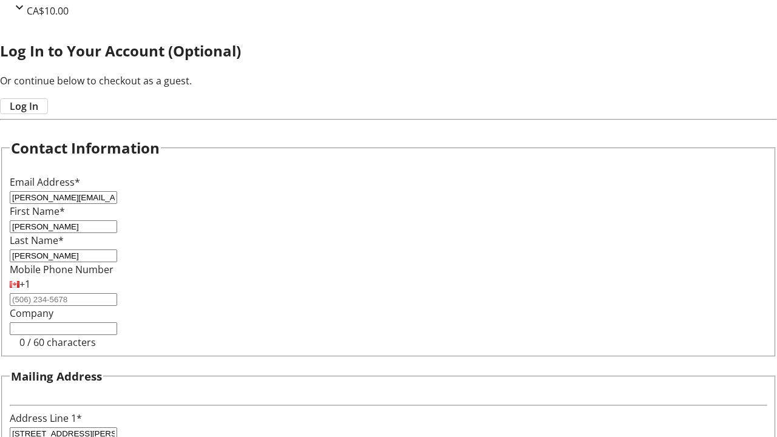 Image resolution: width=777 pixels, height=437 pixels. Describe the element at coordinates (61, 270) in the screenshot. I see `label: Mobile Phone Number` at that location.